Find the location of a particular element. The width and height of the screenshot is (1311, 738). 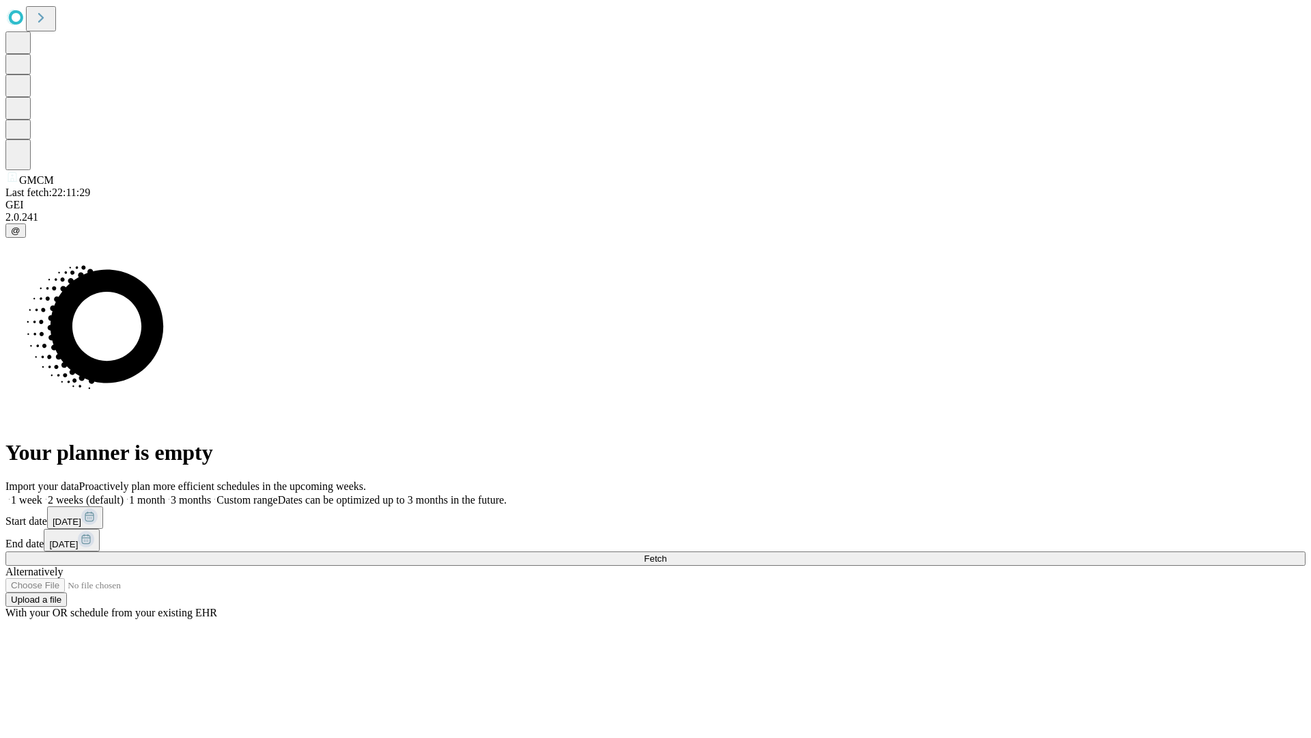

span: Dates can be optimized up to 3 months in the future. is located at coordinates (392, 499).